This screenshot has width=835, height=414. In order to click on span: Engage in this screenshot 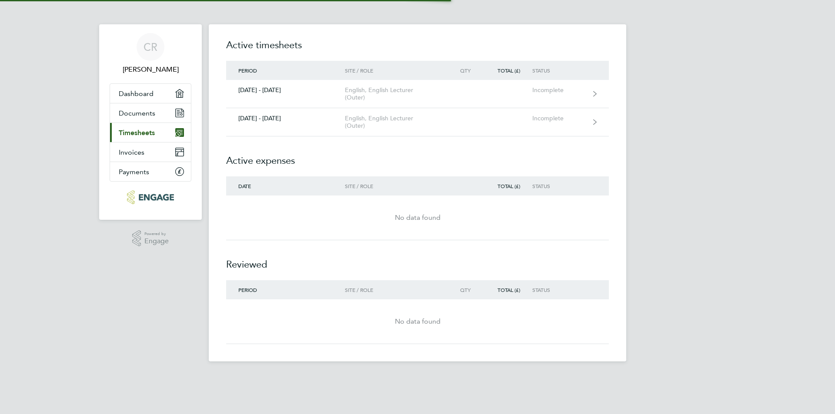, I will do `click(156, 241)`.